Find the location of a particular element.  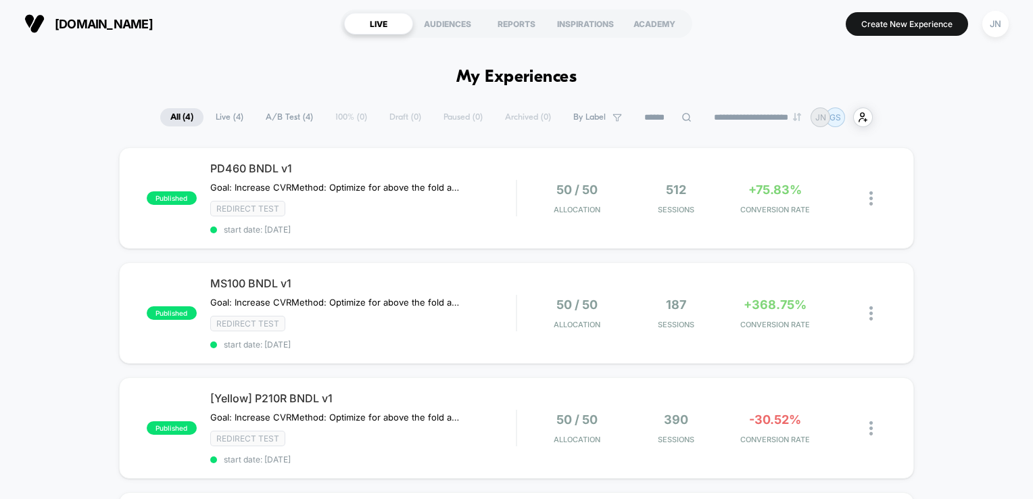

div: JN is located at coordinates (996, 24).